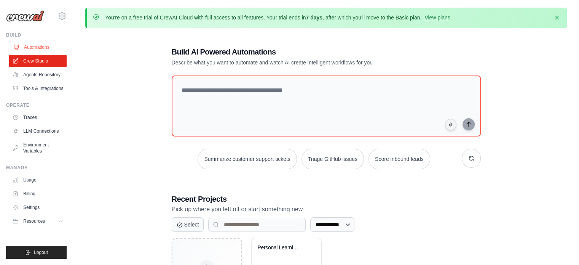  I want to click on p: You're on a free trial of CrewAI Cloud with full access to all features. Your trial ends in , aft..., so click(278, 18).